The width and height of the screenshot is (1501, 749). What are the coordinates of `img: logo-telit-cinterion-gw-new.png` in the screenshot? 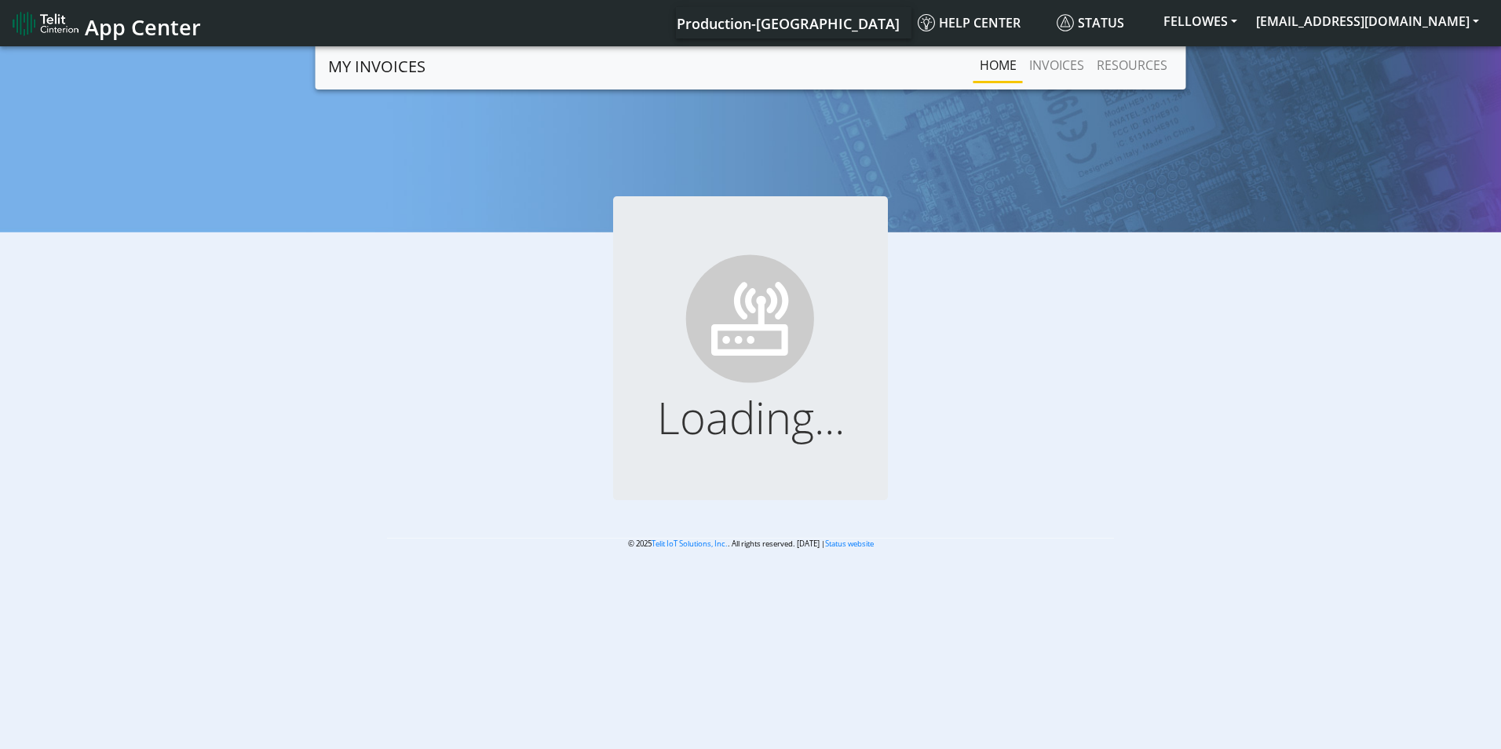 It's located at (46, 24).